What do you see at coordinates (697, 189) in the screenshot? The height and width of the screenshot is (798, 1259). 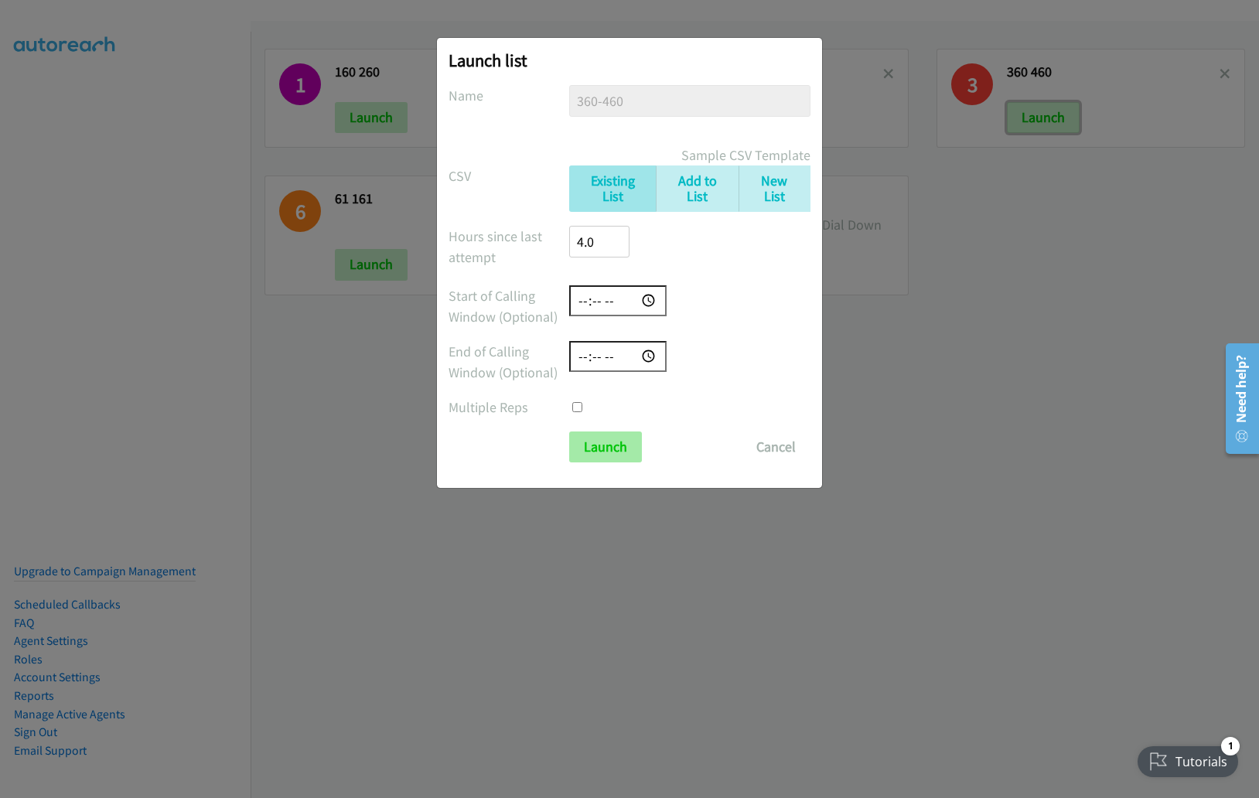 I see `a: Add to List` at bounding box center [697, 189].